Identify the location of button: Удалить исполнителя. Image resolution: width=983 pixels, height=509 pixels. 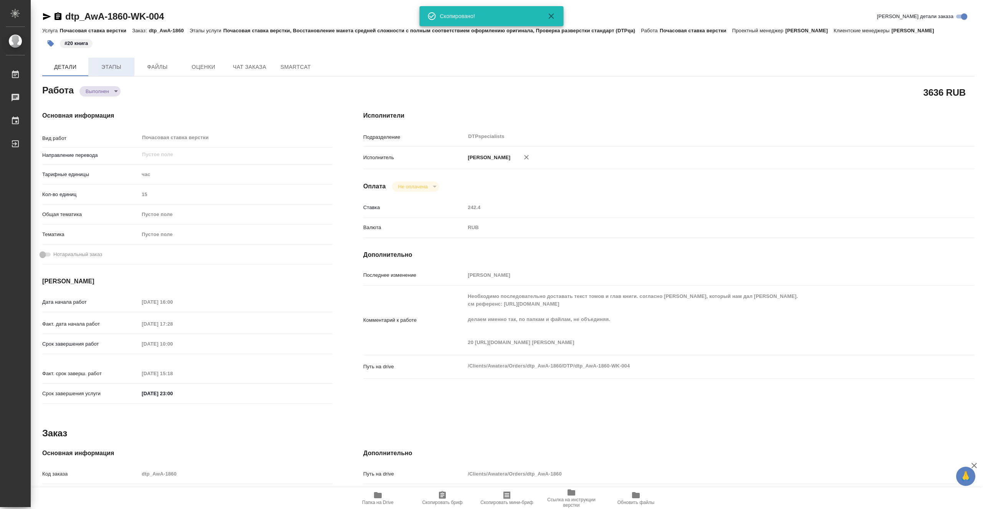
(527, 157).